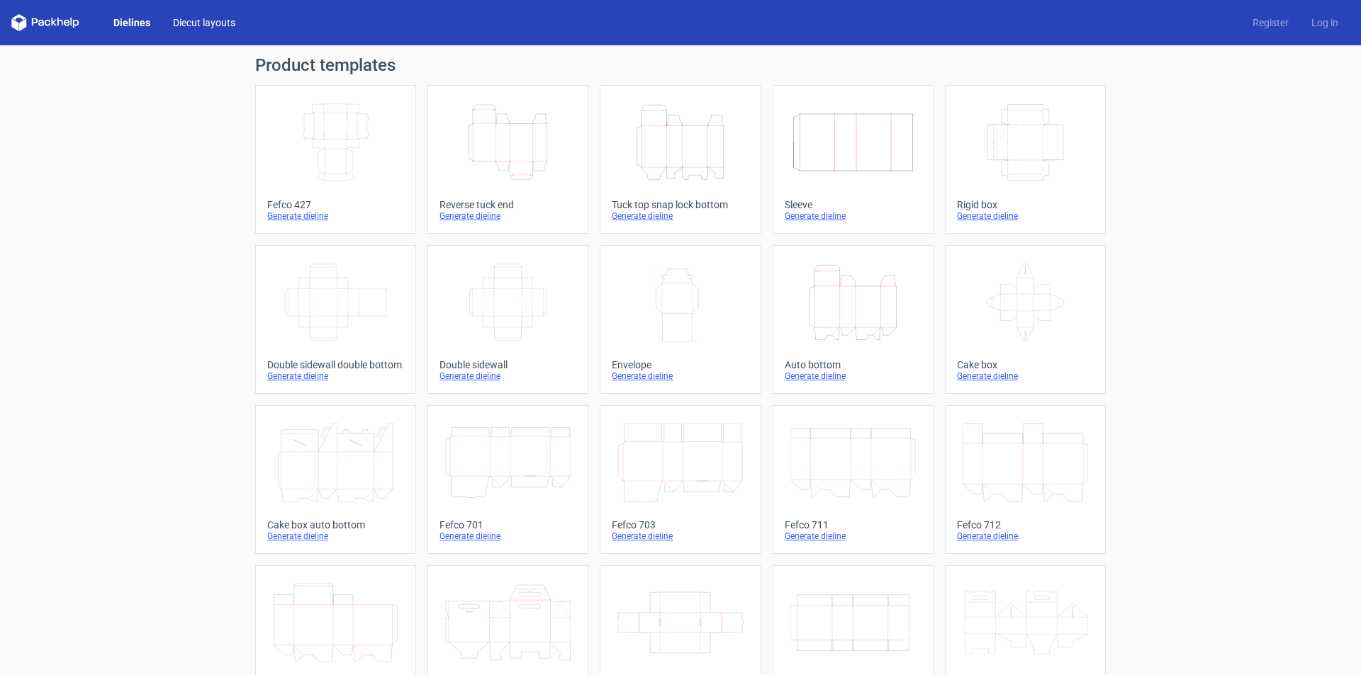 This screenshot has height=675, width=1361. I want to click on div: Rigid box, so click(1025, 205).